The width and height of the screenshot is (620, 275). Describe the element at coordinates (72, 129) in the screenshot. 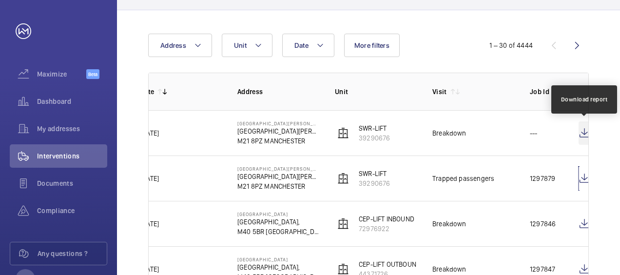

I see `span: My addresses` at that location.